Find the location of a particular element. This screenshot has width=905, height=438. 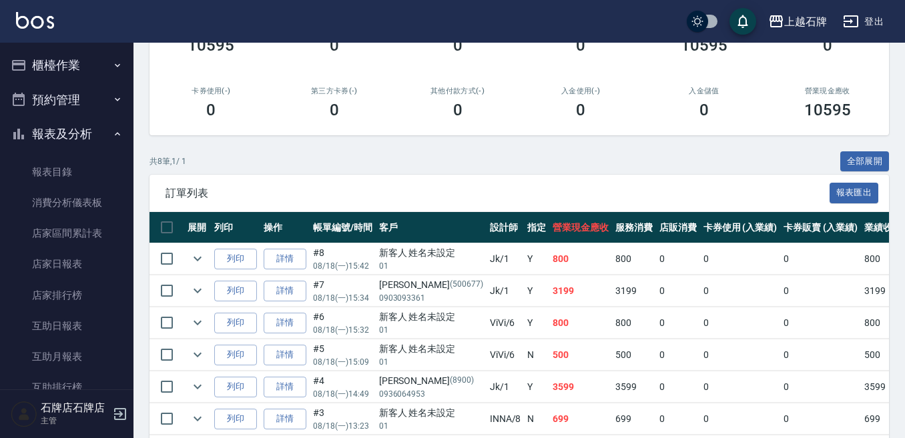

td: N is located at coordinates (537, 355).